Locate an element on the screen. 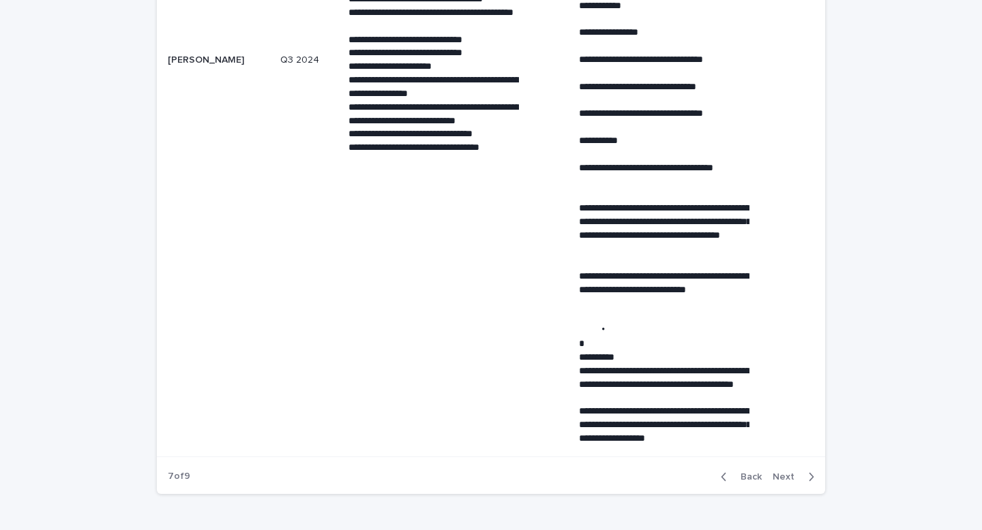 The width and height of the screenshot is (982, 530). button: Back is located at coordinates (738, 477).